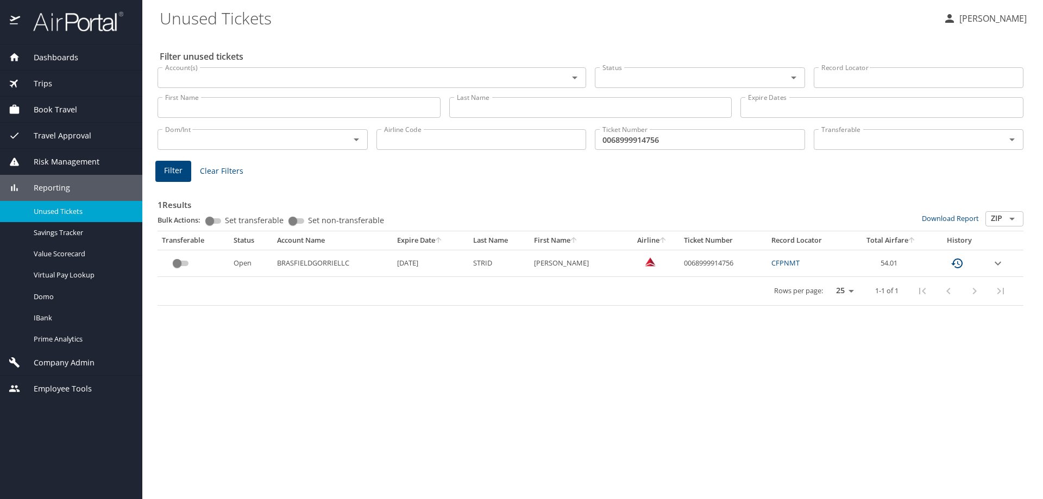 Image resolution: width=1043 pixels, height=499 pixels. What do you see at coordinates (332, 241) in the screenshot?
I see `th: Account Name` at bounding box center [332, 241].